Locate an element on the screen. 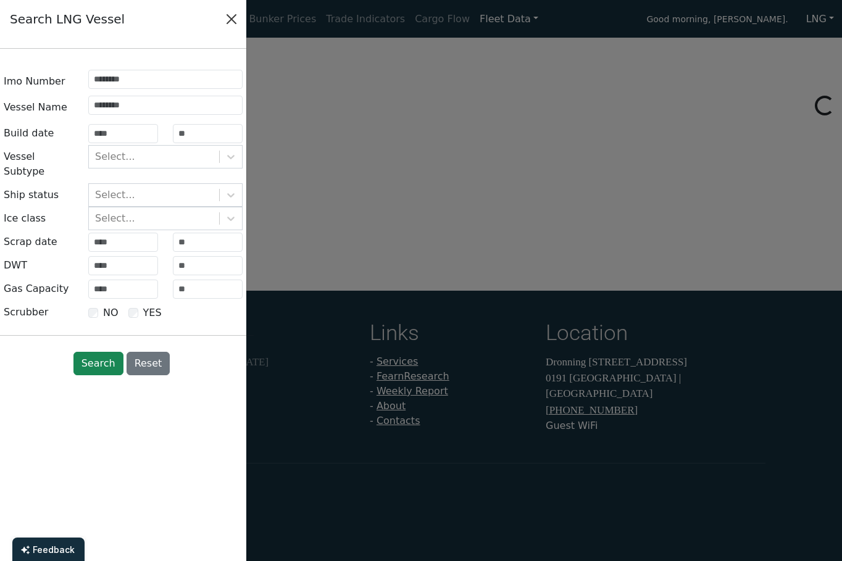 The image size is (842, 561). label: Gas Capacity is located at coordinates (36, 289).